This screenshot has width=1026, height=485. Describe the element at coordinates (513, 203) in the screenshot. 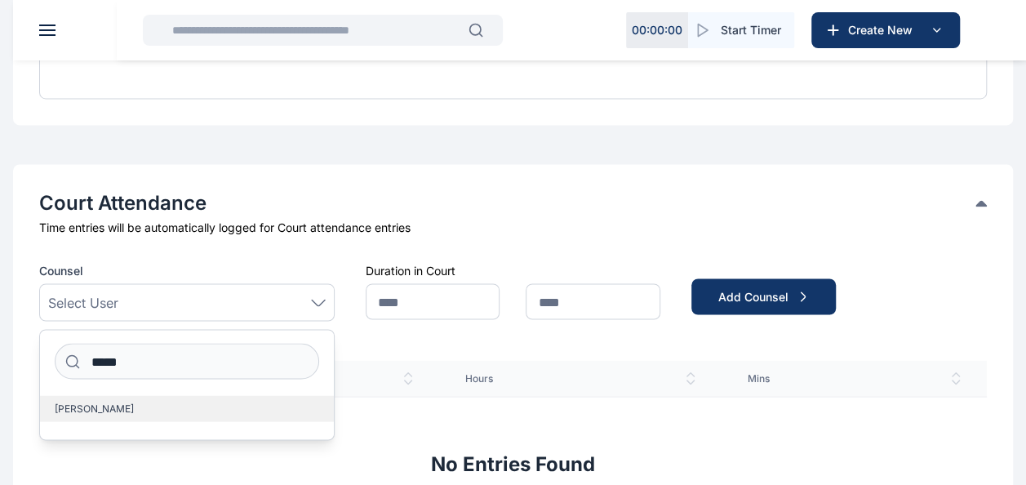

I see `div: Court Attendance` at that location.